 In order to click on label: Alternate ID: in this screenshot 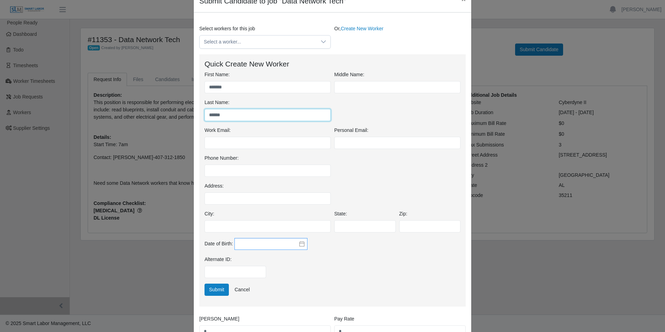, I will do `click(218, 259)`.